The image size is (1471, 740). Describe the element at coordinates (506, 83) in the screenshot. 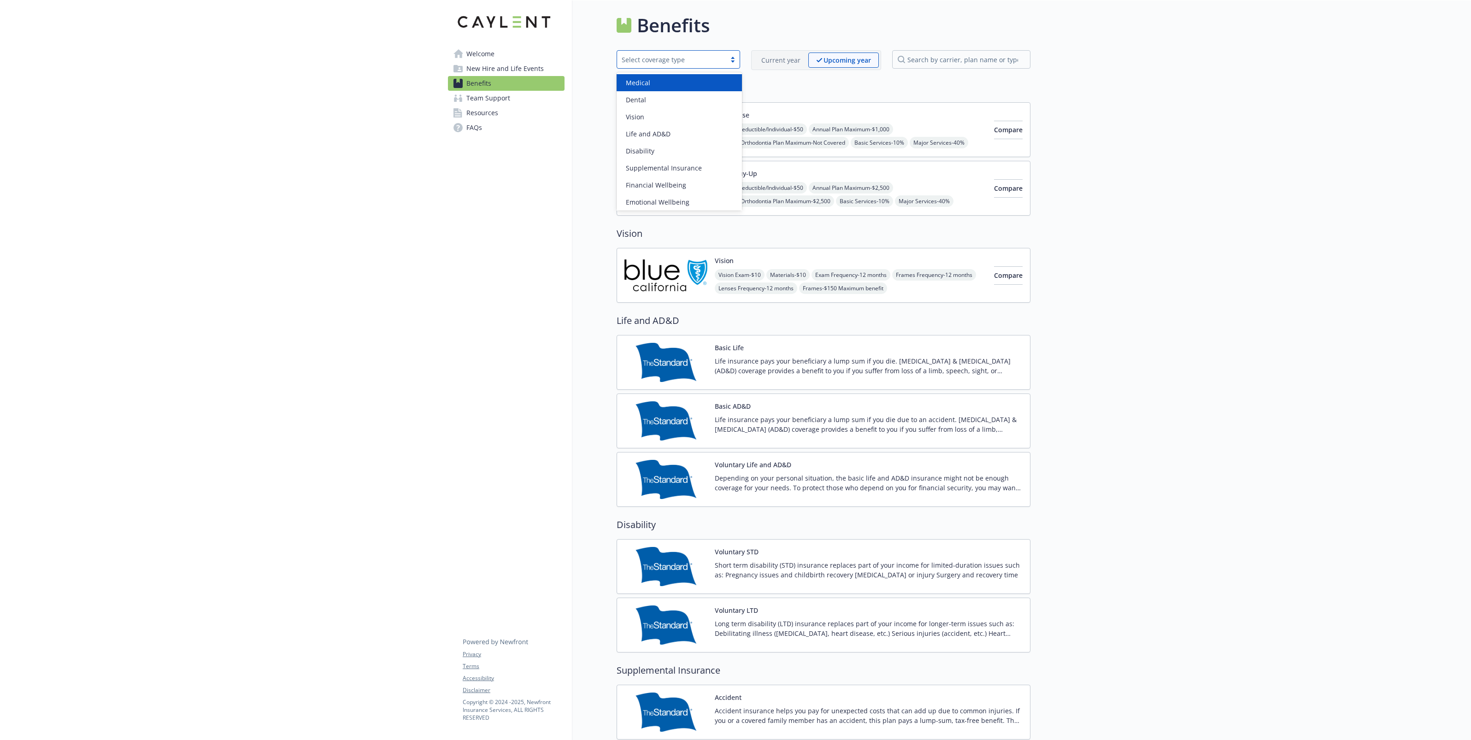

I see `a: Benefits` at that location.